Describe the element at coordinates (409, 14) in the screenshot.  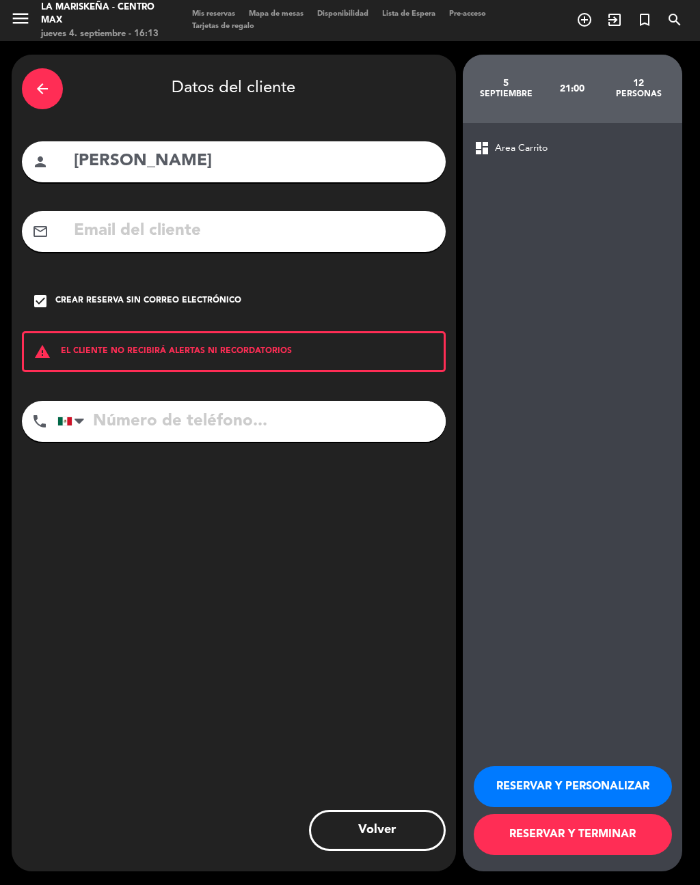
I see `span: Lista de Espera` at that location.